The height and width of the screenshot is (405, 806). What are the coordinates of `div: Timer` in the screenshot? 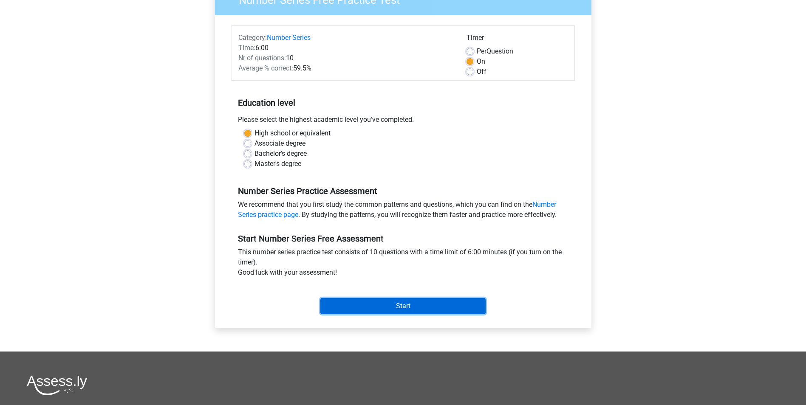 It's located at (517, 39).